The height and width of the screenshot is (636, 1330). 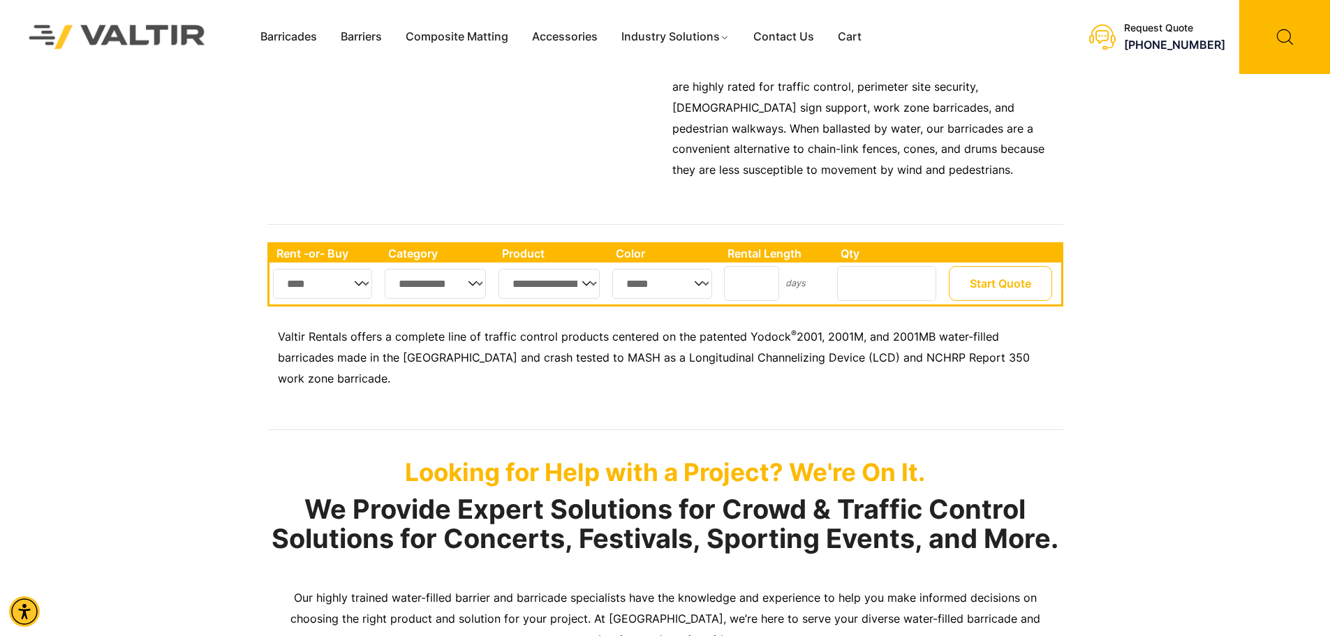 What do you see at coordinates (439, 254) in the screenshot?
I see `th: Category` at bounding box center [439, 254].